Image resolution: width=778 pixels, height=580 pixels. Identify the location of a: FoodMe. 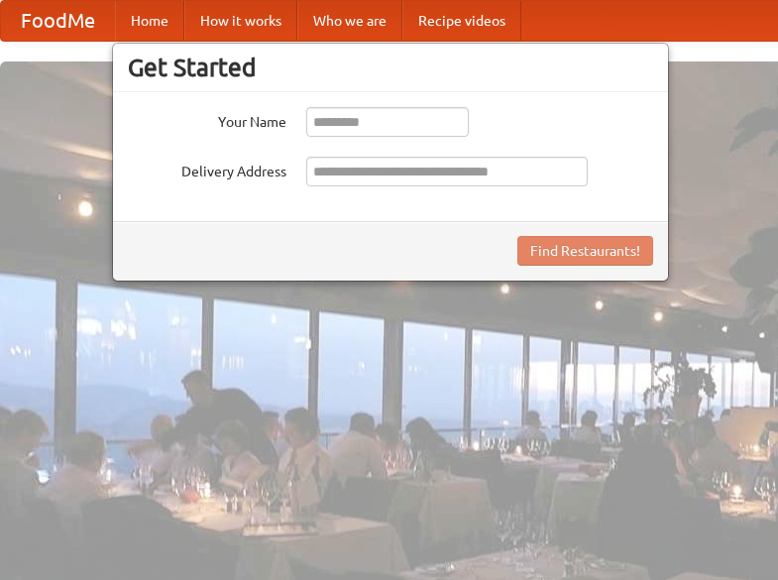
(58, 21).